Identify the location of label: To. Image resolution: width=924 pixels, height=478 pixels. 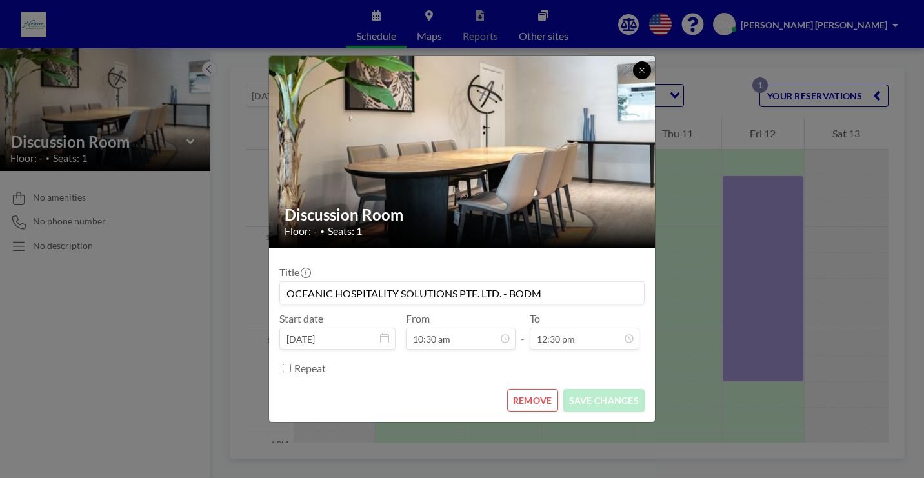
(535, 319).